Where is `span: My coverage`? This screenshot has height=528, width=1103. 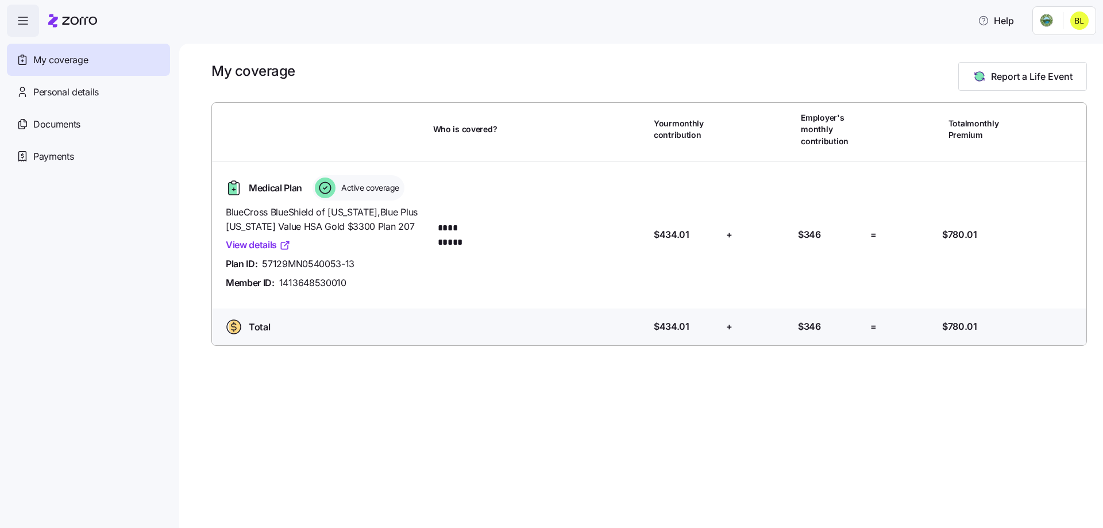 span: My coverage is located at coordinates (60, 60).